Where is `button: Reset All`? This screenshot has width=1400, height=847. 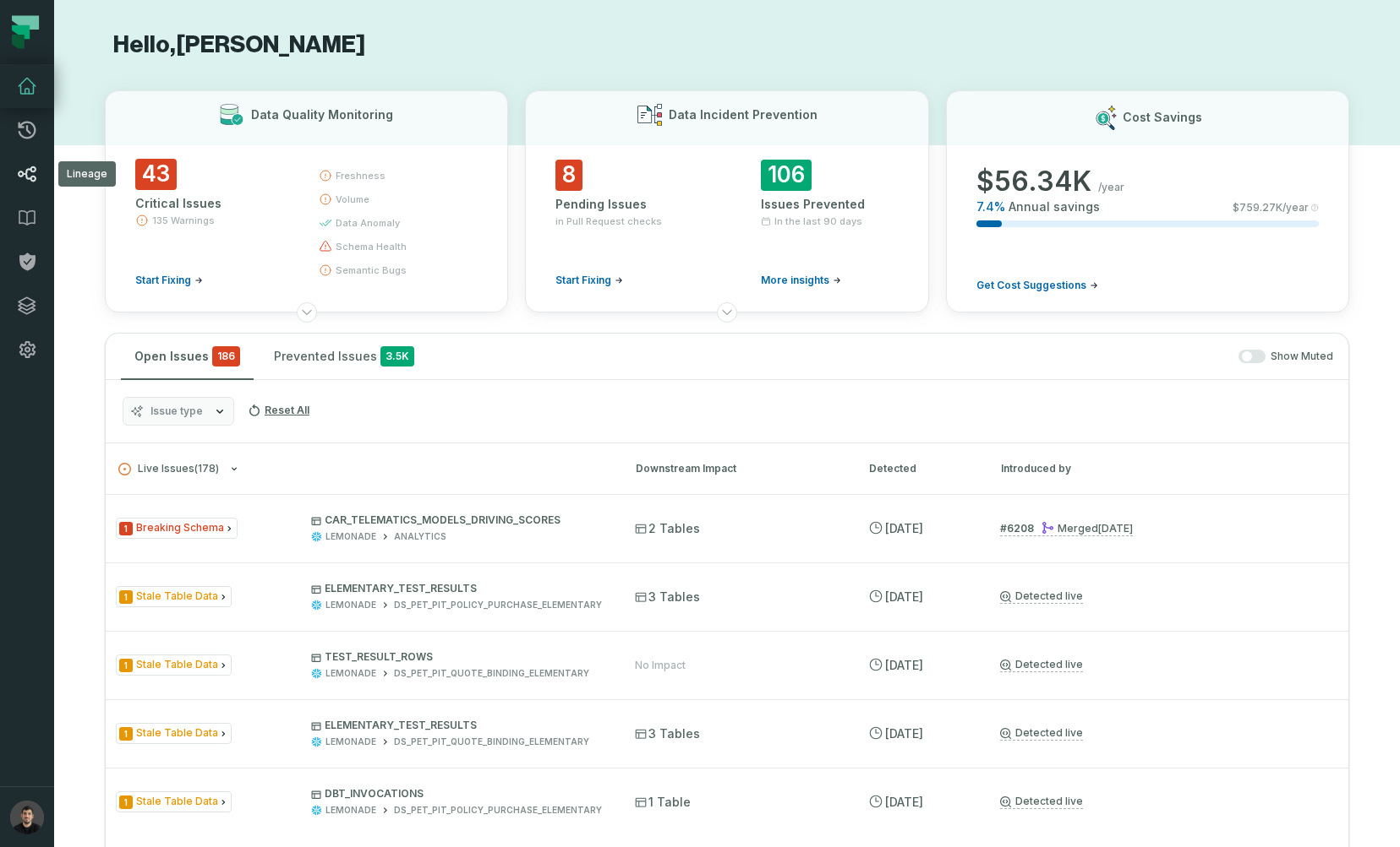
button: Reset All is located at coordinates (278, 410).